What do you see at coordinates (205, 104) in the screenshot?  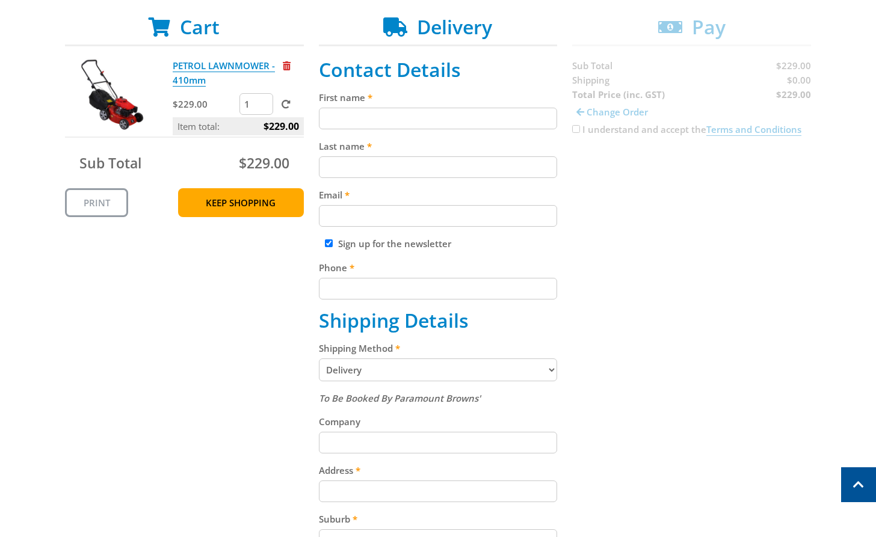 I see `p: $229.00` at bounding box center [205, 104].